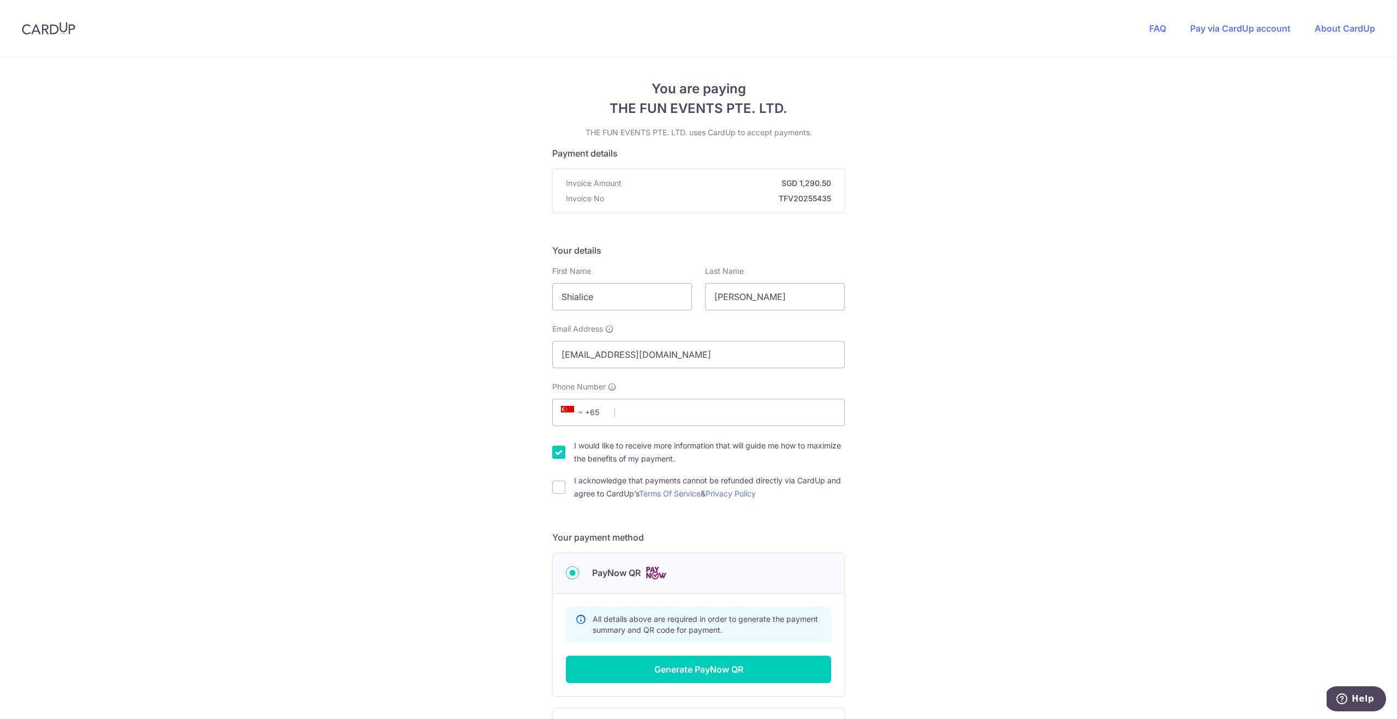 This screenshot has width=1397, height=719. I want to click on a: Pay via CardUp account, so click(1240, 28).